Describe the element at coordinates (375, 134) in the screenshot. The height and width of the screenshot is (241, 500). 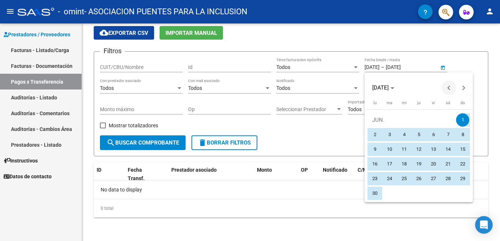
I see `span: 2` at that location.